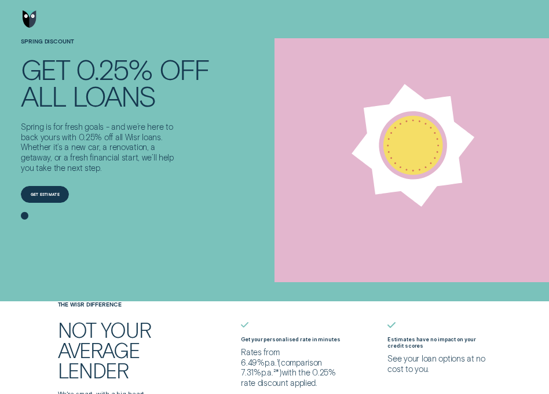 This screenshot has height=394, width=549. I want to click on p: Spring is for fresh goals - and we’re here to back yours with 0.25% off all Wisr loans. Whether i..., so click(103, 147).